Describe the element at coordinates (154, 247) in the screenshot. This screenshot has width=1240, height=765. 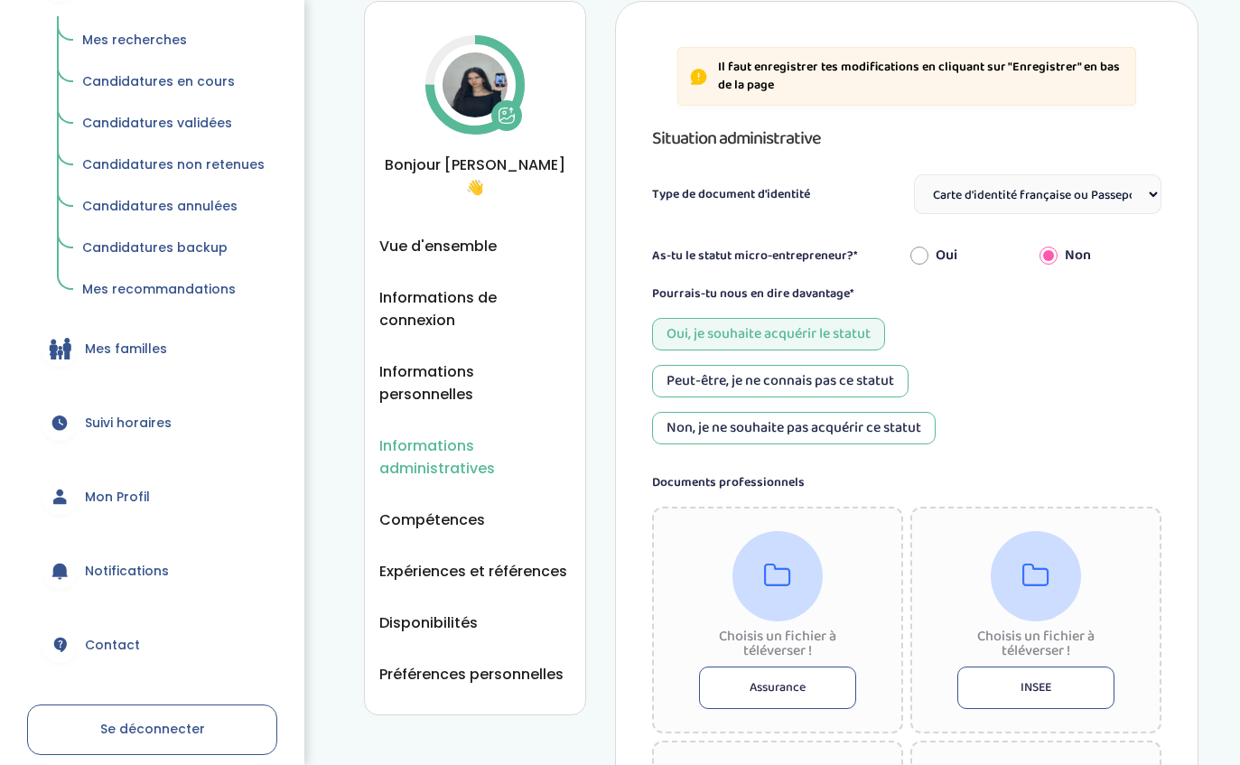
I see `span: Candidatures backup` at that location.